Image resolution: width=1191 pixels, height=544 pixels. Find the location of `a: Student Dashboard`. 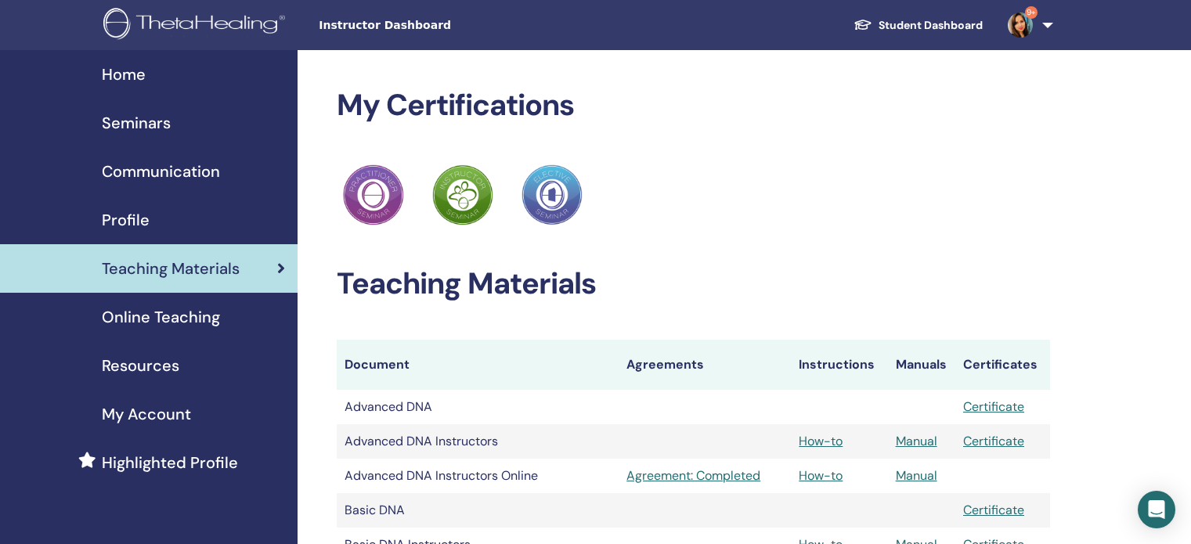

a: Student Dashboard is located at coordinates (918, 25).